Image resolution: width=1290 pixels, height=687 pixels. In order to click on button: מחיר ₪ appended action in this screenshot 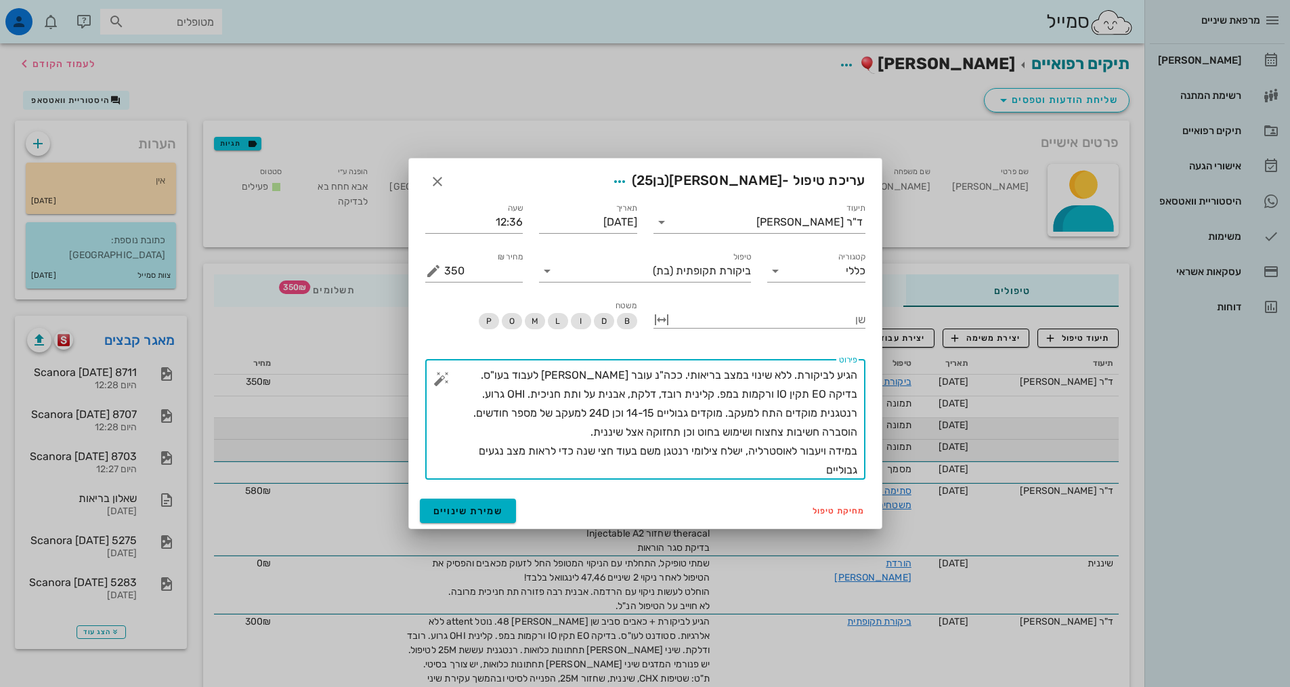, I will do `click(434, 271)`.